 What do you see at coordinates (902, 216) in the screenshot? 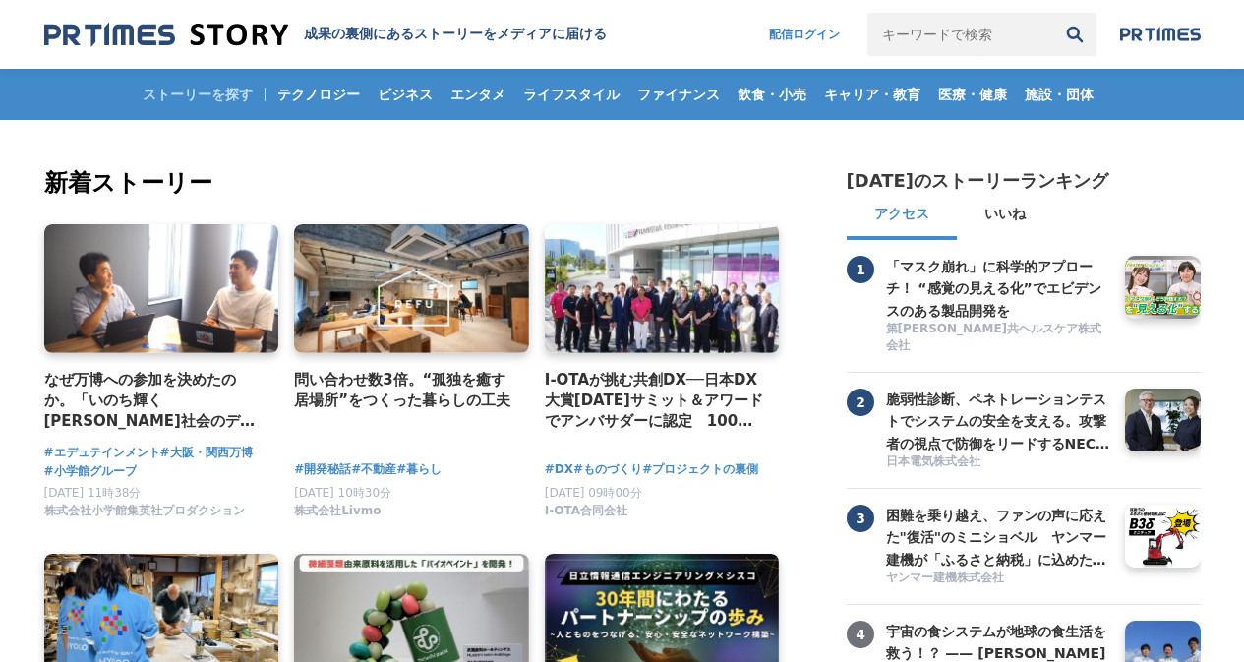
I see `button: アクセス` at bounding box center [902, 216].